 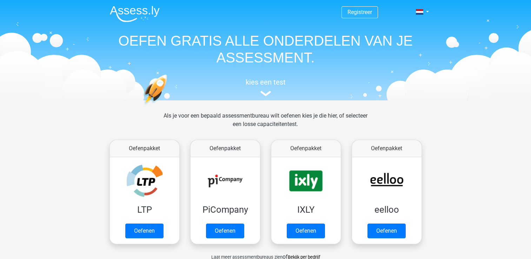 What do you see at coordinates (168, 106) in the screenshot?
I see `img: oefenen` at bounding box center [168, 106].